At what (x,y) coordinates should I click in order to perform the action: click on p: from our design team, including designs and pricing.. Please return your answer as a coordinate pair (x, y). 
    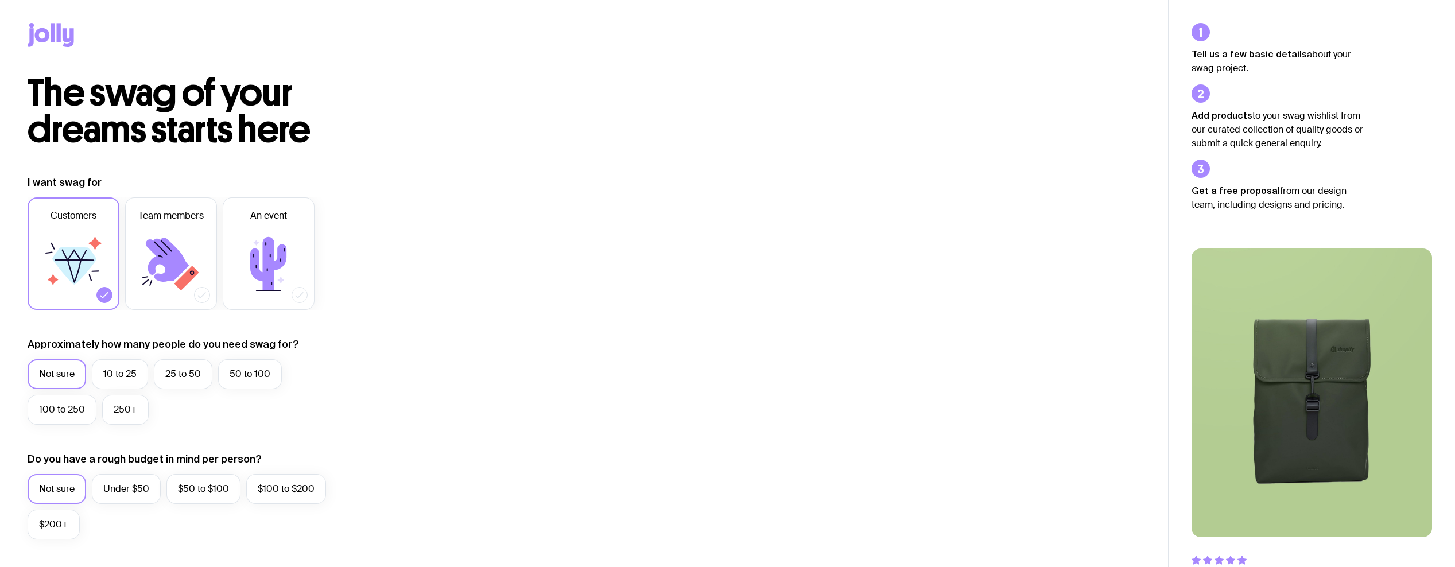
    Looking at the image, I should click on (1277, 197).